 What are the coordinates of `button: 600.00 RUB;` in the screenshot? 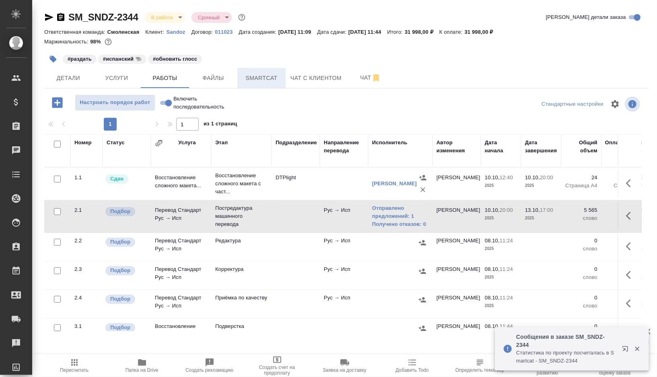 It's located at (108, 42).